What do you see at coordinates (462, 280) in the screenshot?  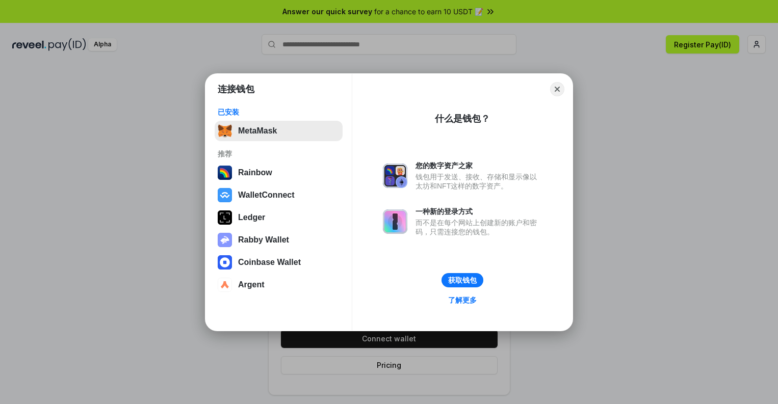 I see `div: 获取钱包` at bounding box center [462, 280].